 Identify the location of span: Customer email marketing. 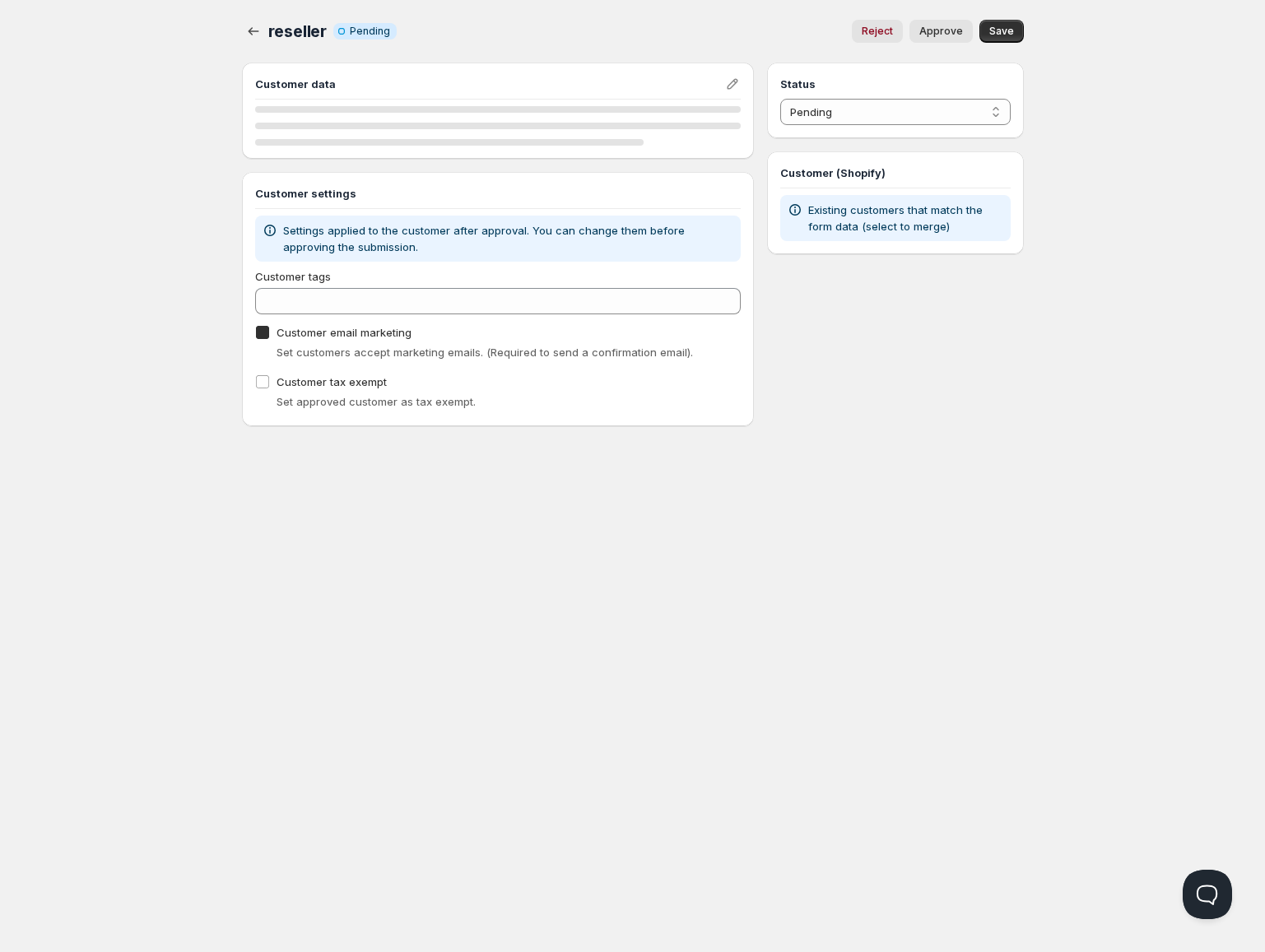
(344, 333).